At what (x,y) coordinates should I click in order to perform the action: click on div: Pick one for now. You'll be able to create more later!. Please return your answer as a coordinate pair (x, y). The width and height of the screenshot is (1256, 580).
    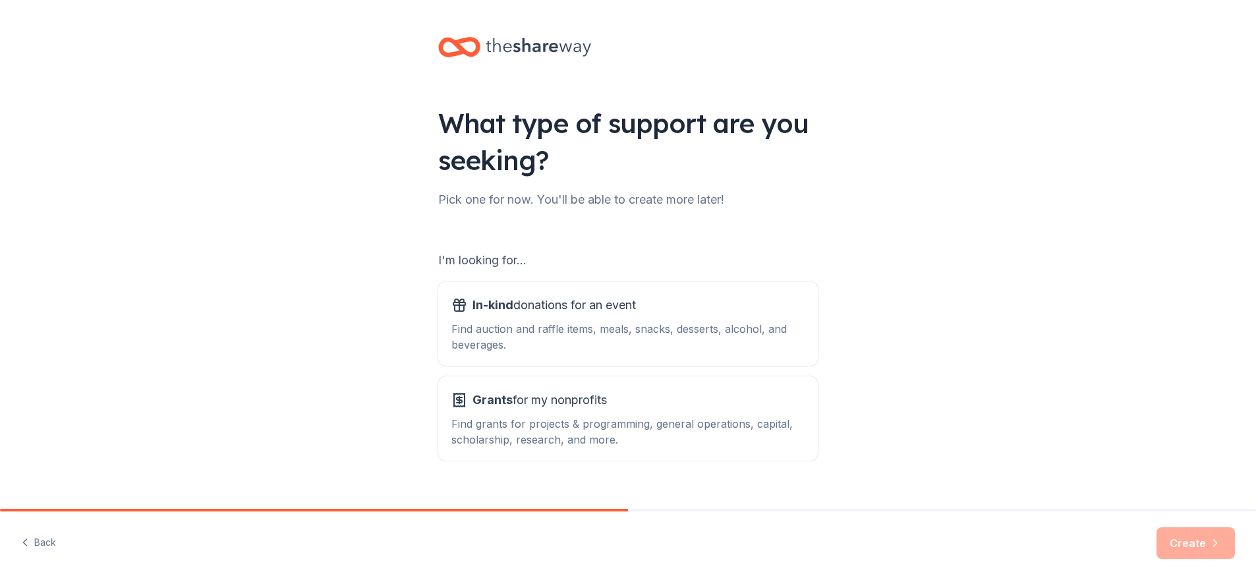
    Looking at the image, I should click on (628, 200).